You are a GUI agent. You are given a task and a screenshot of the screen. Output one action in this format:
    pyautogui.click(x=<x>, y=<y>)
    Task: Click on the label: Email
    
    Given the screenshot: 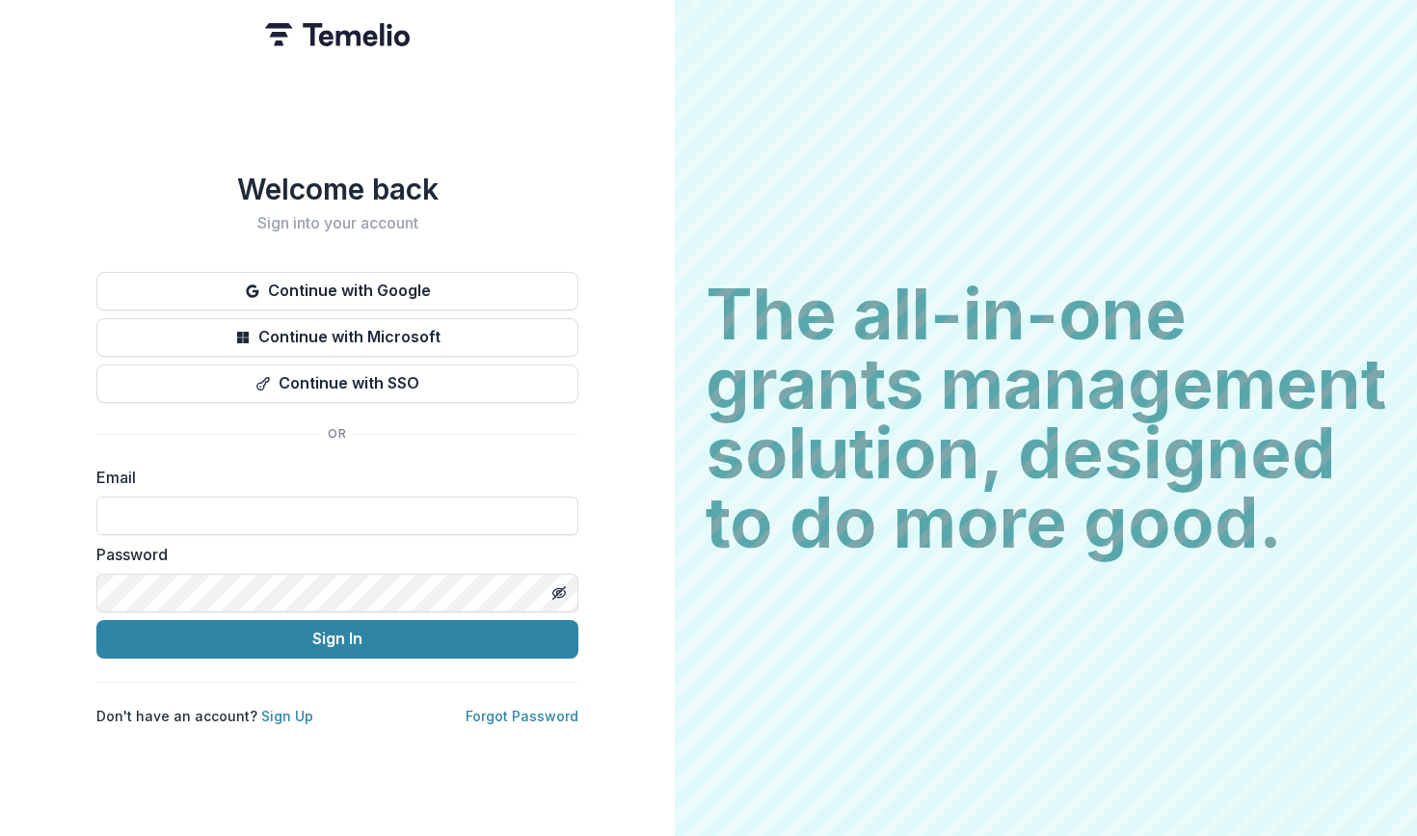 What is the action you would take?
    pyautogui.click(x=332, y=477)
    